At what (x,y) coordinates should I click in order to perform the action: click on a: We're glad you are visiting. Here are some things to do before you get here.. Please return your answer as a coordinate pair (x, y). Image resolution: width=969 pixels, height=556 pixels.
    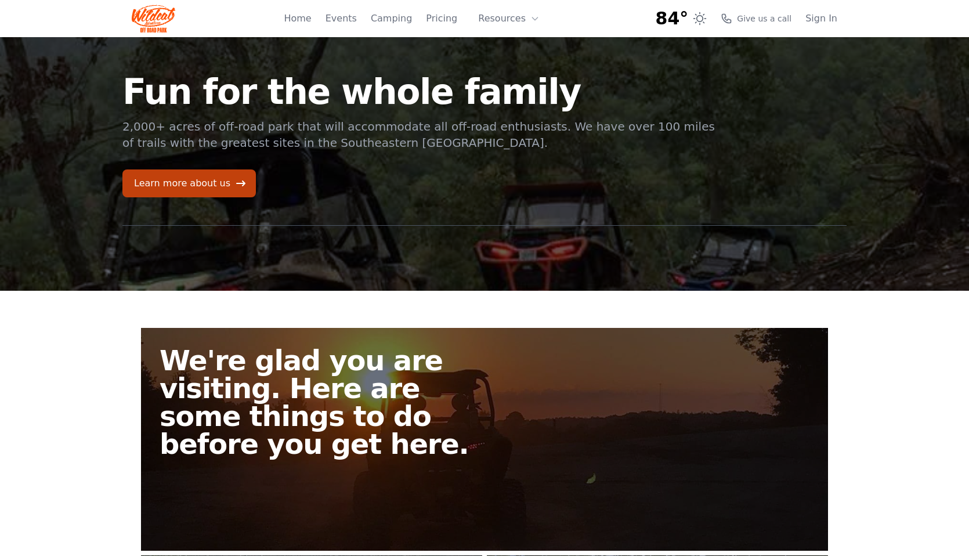
    Looking at the image, I should click on (485, 439).